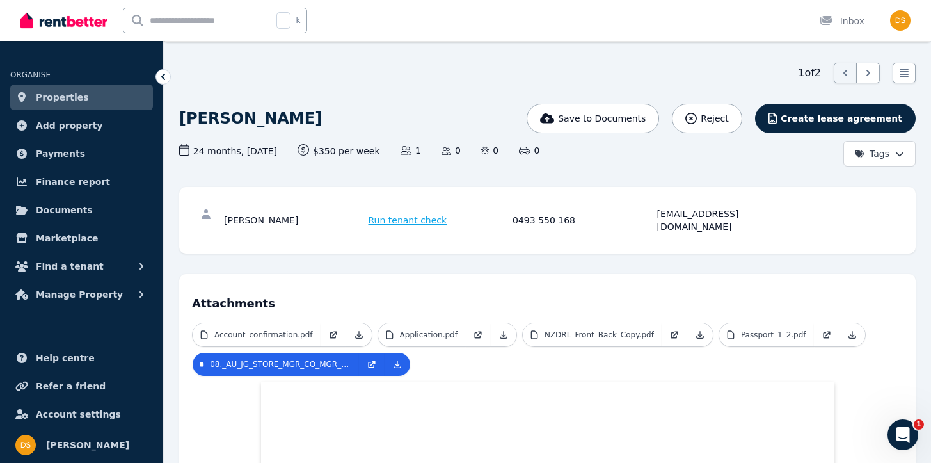 Image resolution: width=931 pixels, height=463 pixels. Describe the element at coordinates (62, 97) in the screenshot. I see `span: Properties` at that location.